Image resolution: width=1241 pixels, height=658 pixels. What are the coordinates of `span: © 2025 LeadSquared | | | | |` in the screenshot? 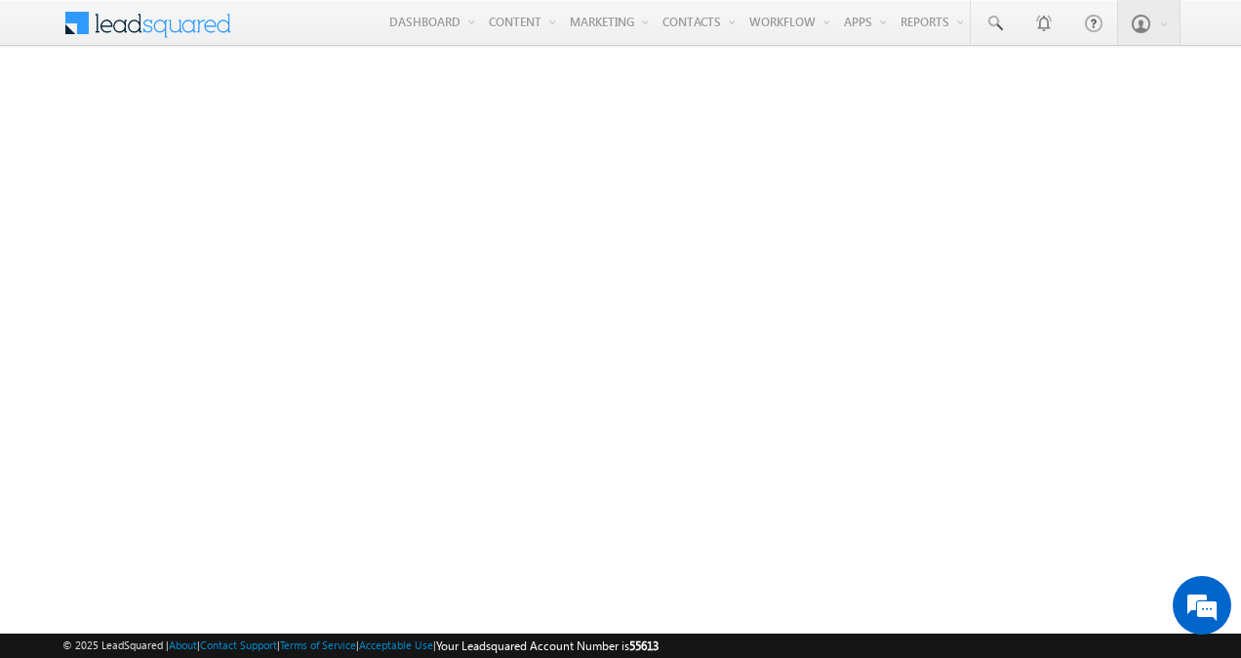 It's located at (360, 645).